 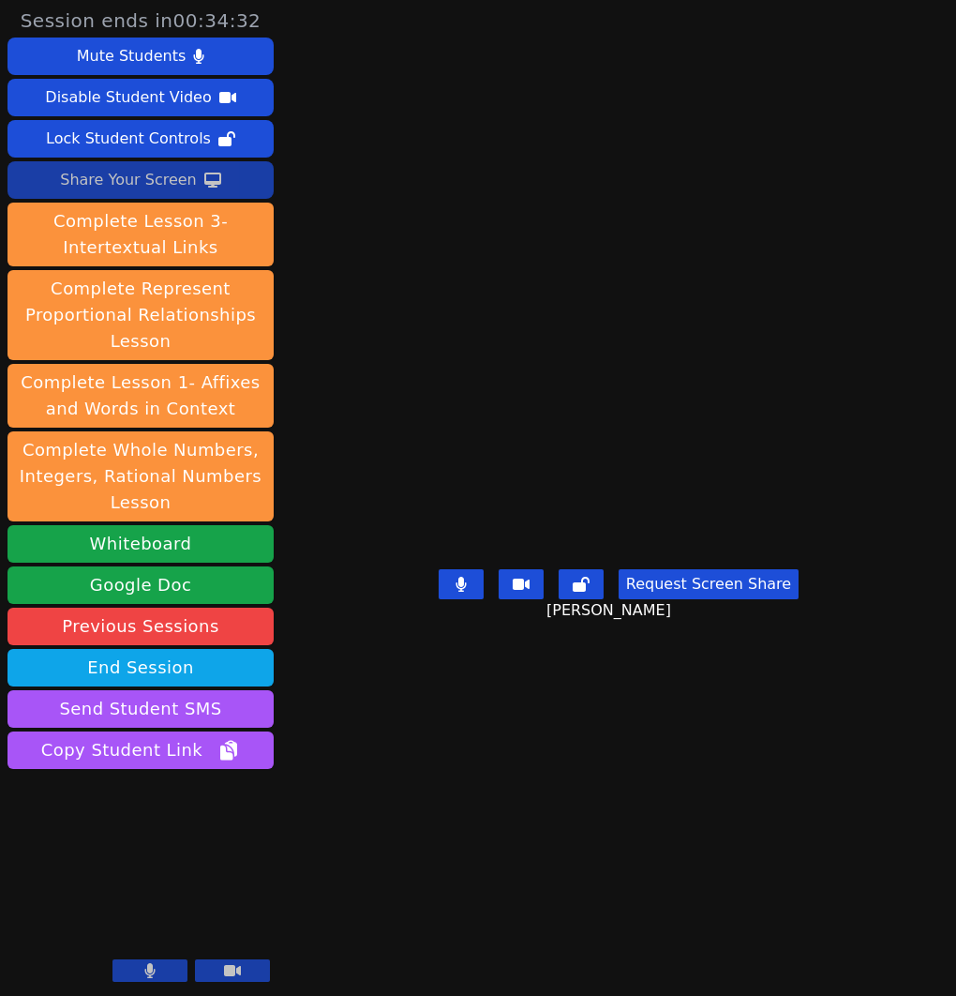 What do you see at coordinates (141, 56) in the screenshot?
I see `button: Mute Students` at bounding box center [141, 56].